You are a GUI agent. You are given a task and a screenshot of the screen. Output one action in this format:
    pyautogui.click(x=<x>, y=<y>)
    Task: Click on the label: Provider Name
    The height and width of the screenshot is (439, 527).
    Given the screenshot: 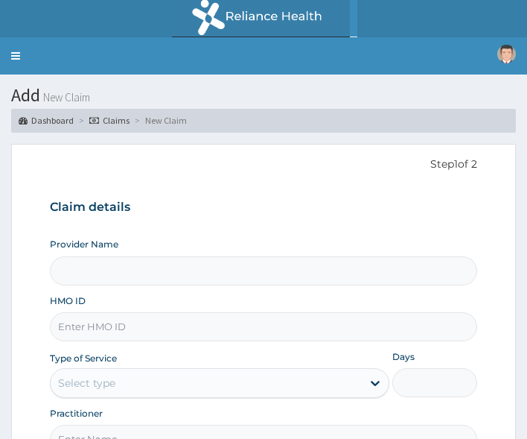 What is the action you would take?
    pyautogui.click(x=84, y=244)
    